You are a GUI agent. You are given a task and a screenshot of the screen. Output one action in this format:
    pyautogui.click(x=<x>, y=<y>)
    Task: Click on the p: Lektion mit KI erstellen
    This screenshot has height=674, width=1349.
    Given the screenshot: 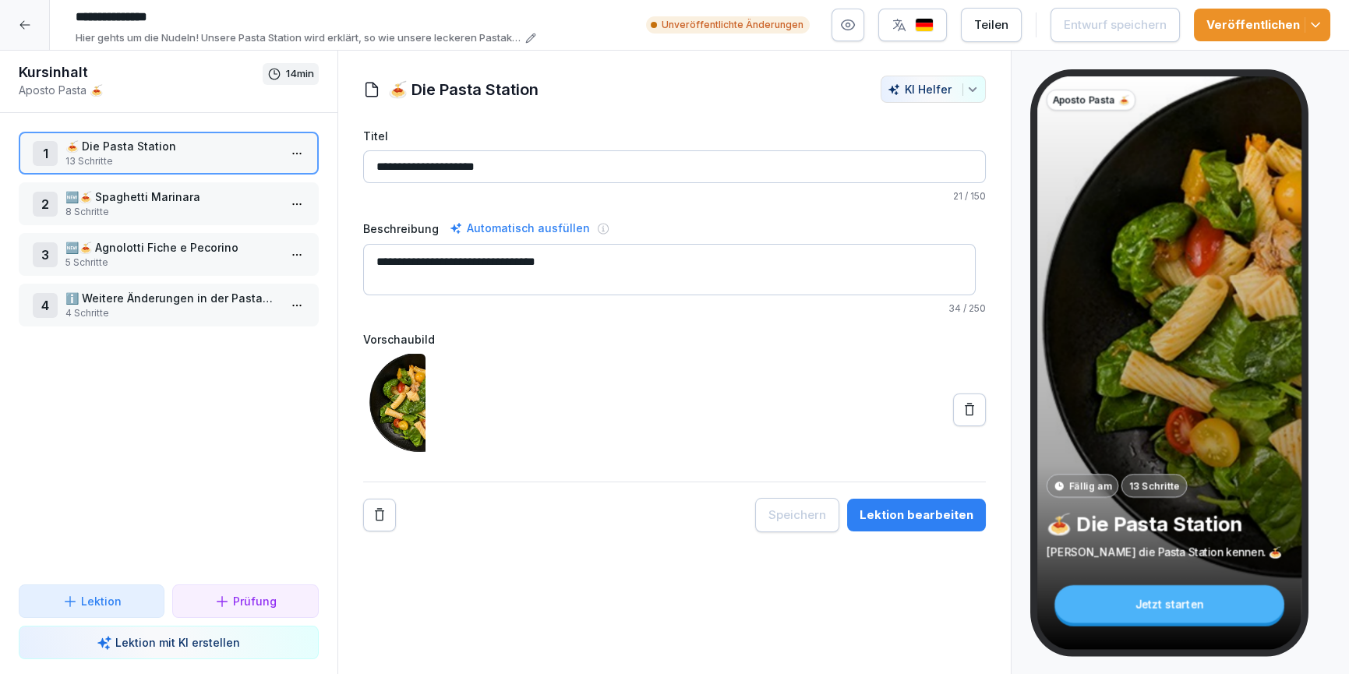 What is the action you would take?
    pyautogui.click(x=178, y=642)
    